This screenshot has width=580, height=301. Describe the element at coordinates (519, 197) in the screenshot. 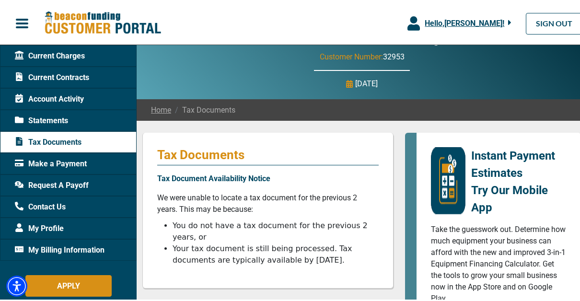

I see `p: Try Our Mobile App` at that location.